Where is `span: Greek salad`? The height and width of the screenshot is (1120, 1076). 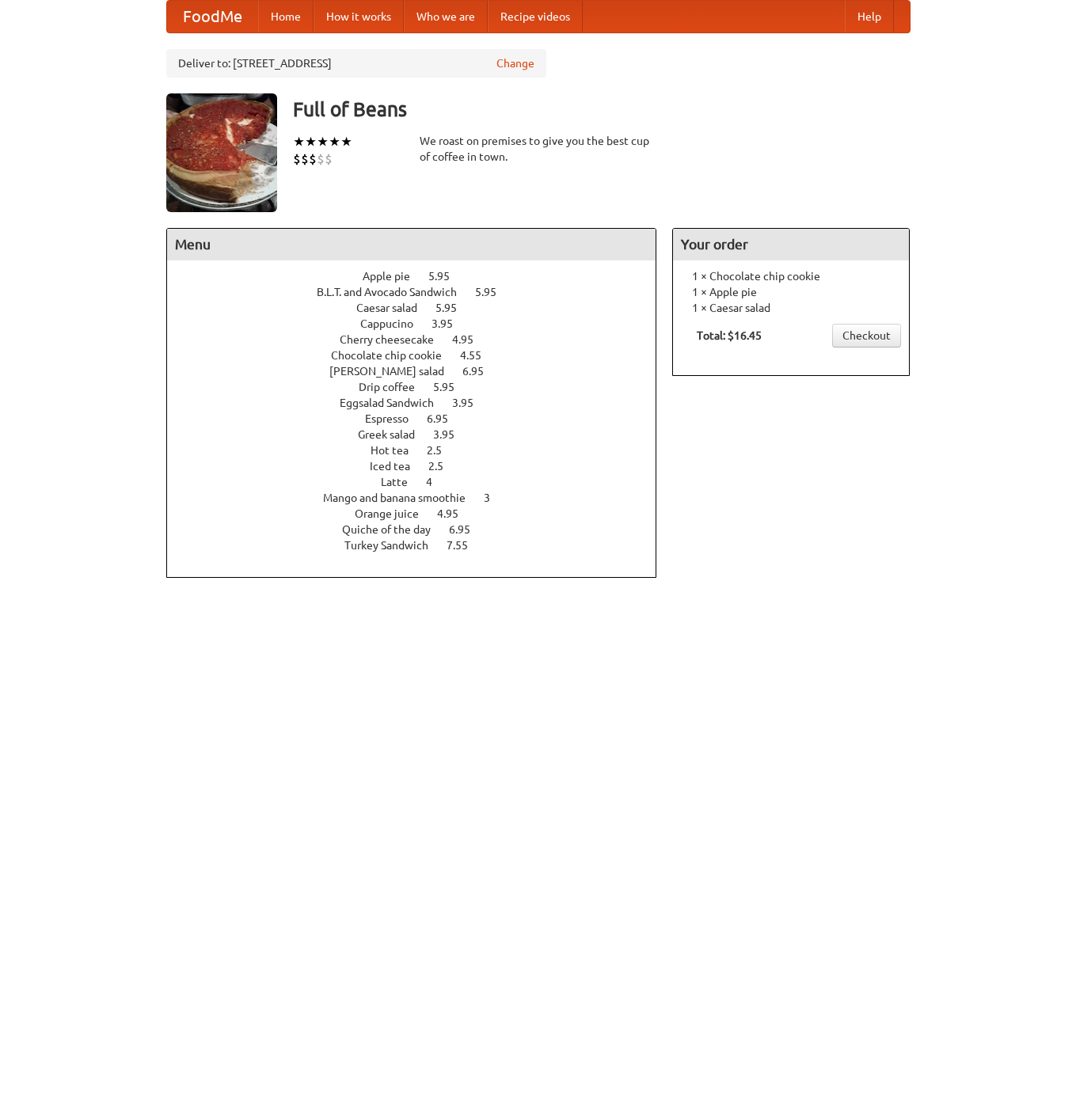
span: Greek salad is located at coordinates (394, 435).